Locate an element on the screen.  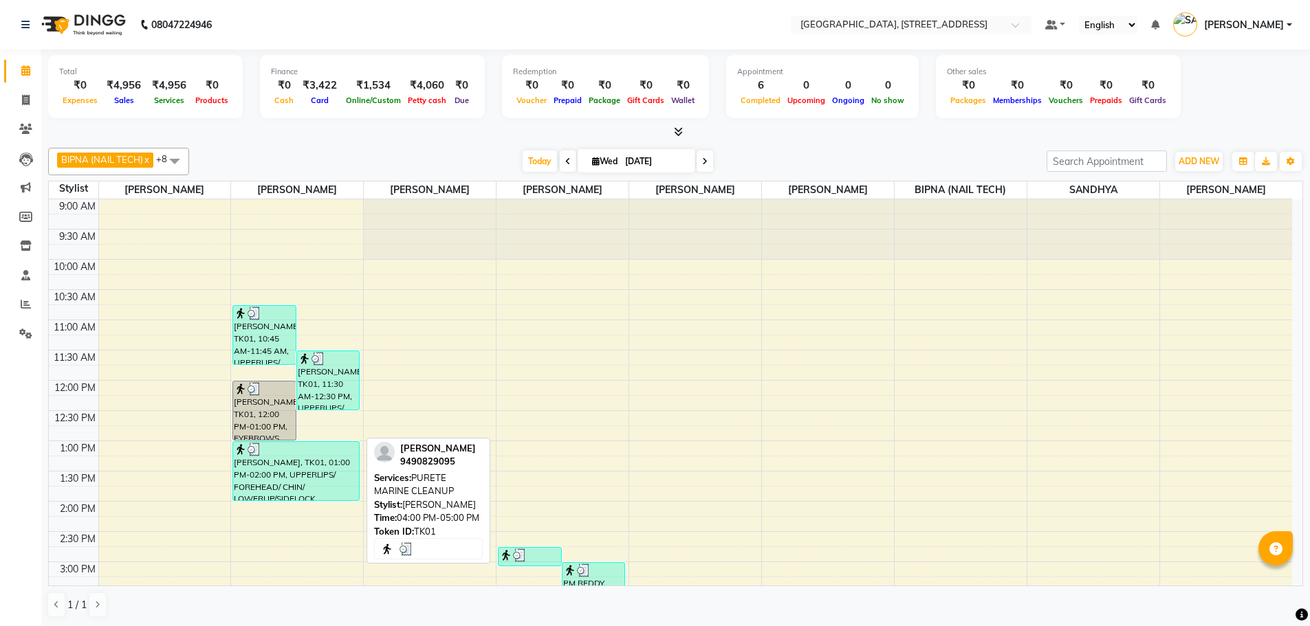
span: Petty cash is located at coordinates (427, 100).